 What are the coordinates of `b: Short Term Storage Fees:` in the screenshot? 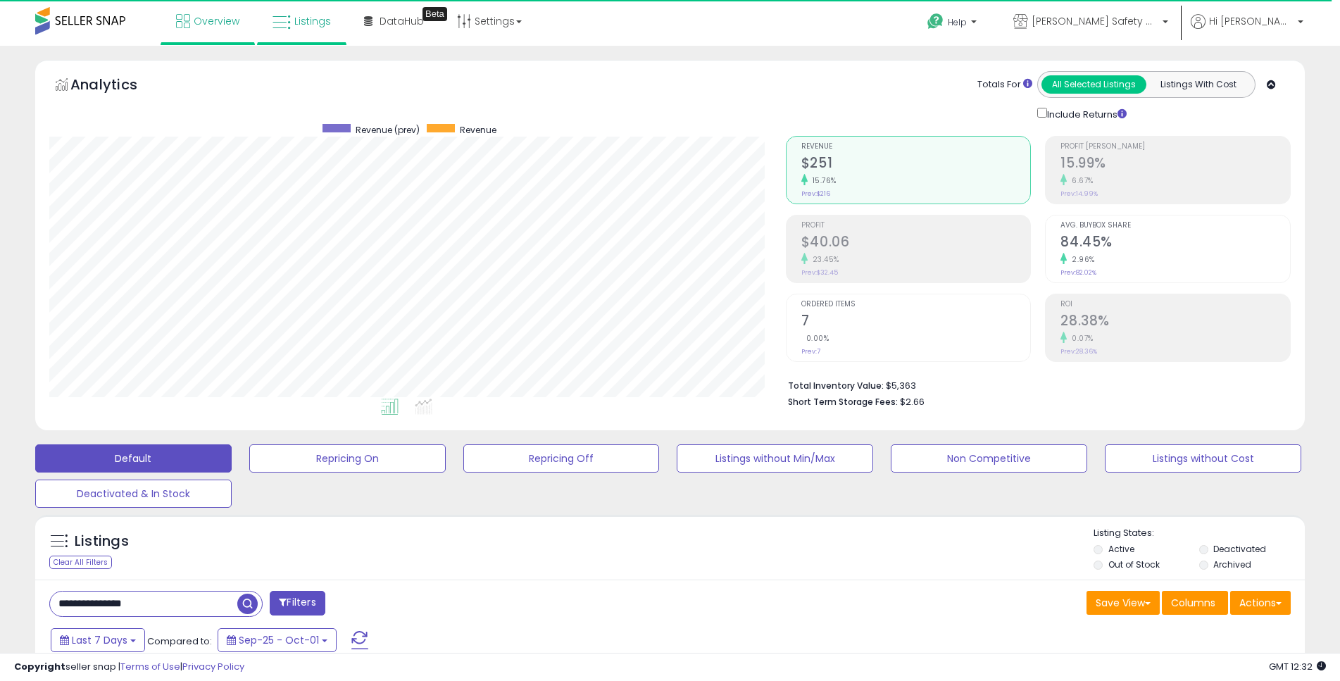 It's located at (843, 401).